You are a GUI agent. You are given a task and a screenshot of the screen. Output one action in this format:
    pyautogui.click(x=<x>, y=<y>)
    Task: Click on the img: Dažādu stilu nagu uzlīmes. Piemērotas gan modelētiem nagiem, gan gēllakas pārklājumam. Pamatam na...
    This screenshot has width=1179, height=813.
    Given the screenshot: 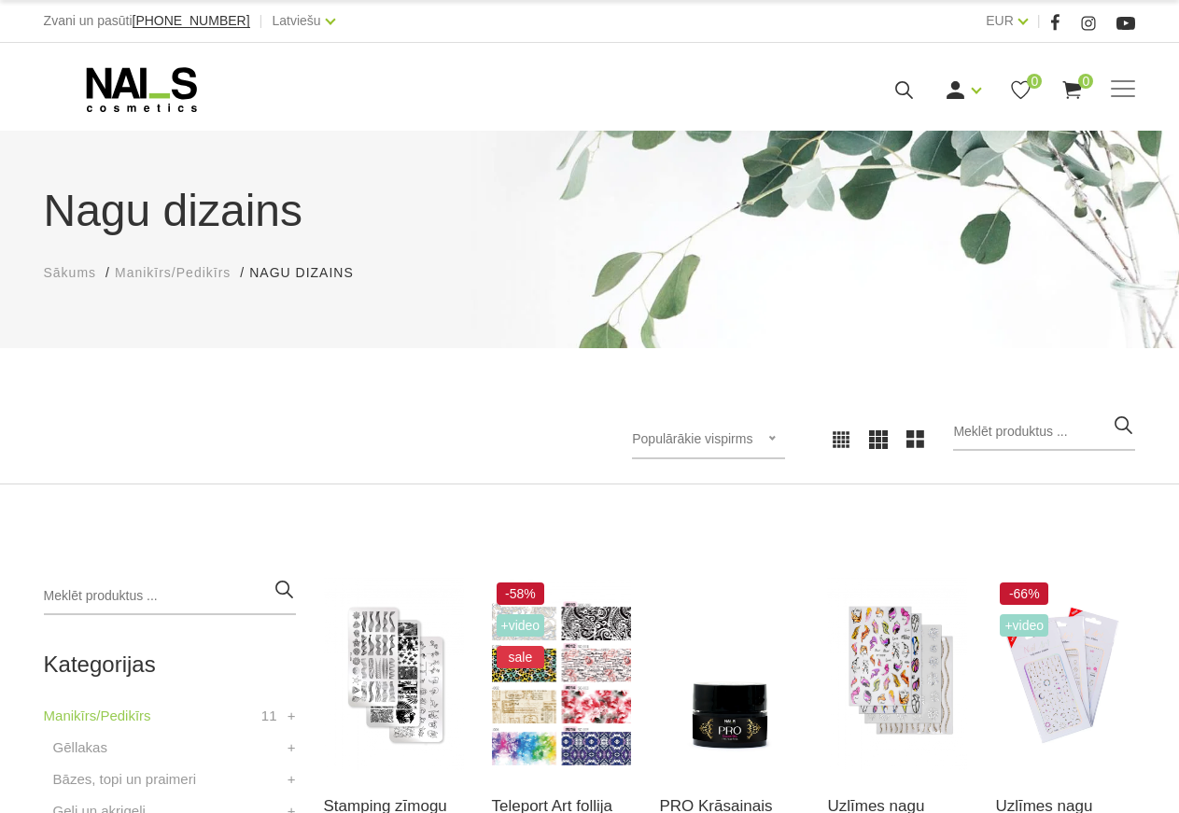 What is the action you would take?
    pyautogui.click(x=897, y=674)
    